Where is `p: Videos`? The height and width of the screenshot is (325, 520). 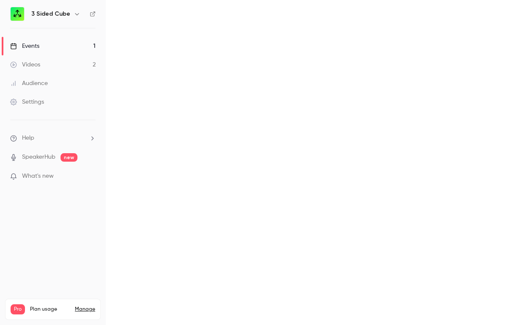
p: Videos is located at coordinates (19, 318).